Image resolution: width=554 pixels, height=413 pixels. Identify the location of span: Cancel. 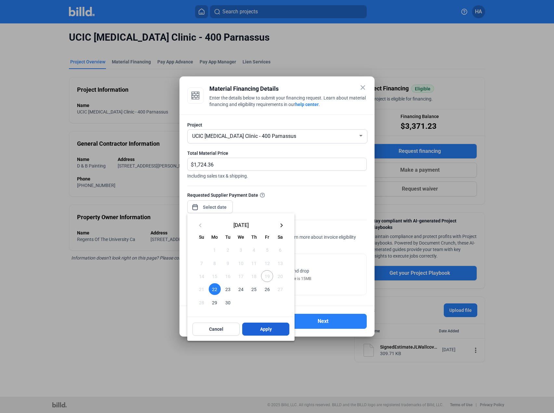
(216, 329).